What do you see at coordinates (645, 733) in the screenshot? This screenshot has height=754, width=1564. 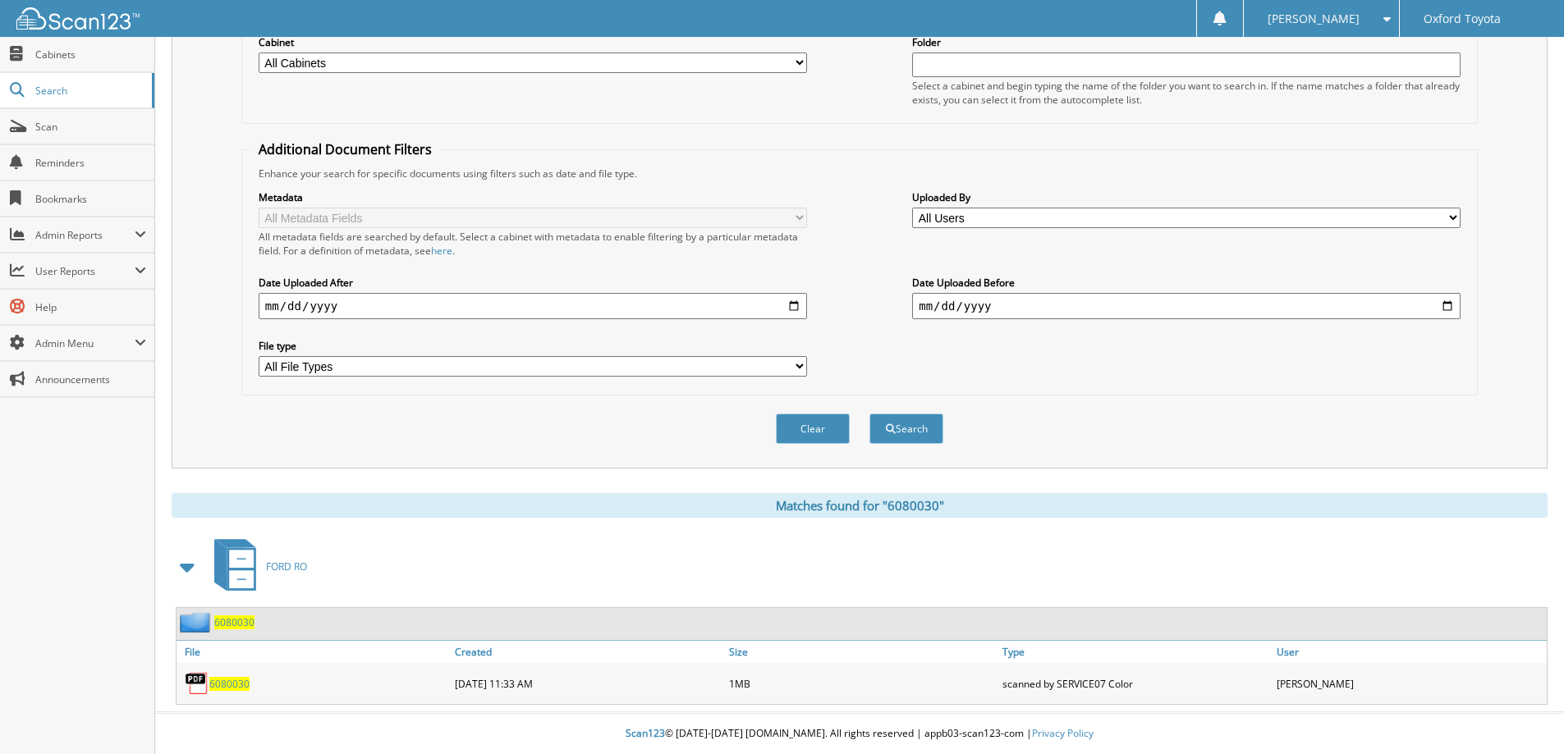 I see `span: Scan123` at bounding box center [645, 733].